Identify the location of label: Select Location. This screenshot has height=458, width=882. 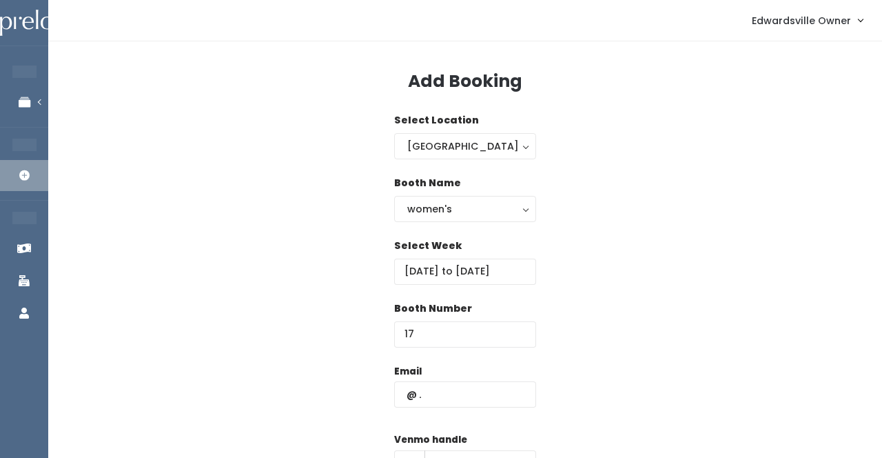
(436, 120).